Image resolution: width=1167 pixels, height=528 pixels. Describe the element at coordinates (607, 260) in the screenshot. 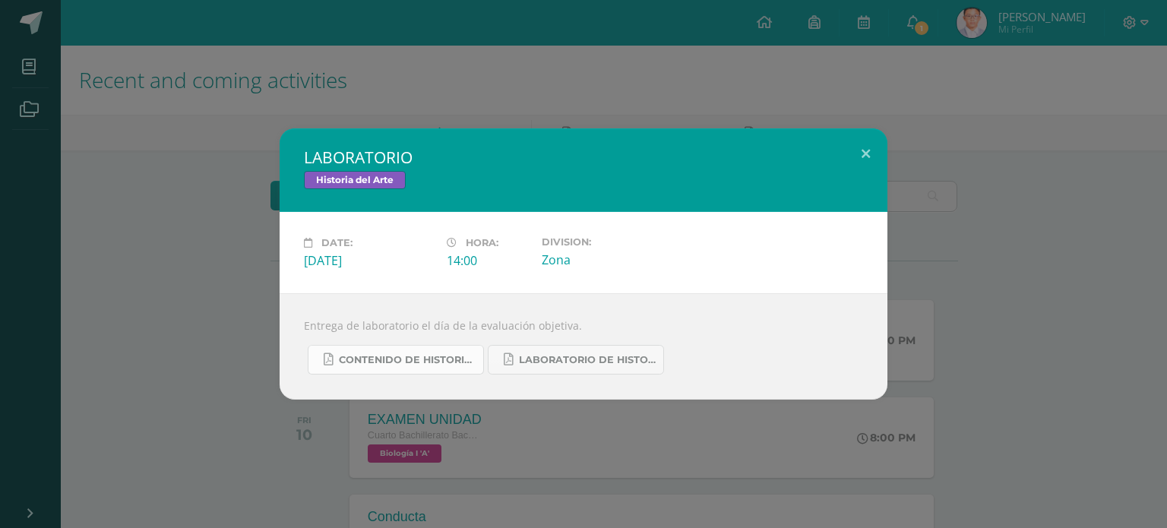

I see `div: Zona` at that location.